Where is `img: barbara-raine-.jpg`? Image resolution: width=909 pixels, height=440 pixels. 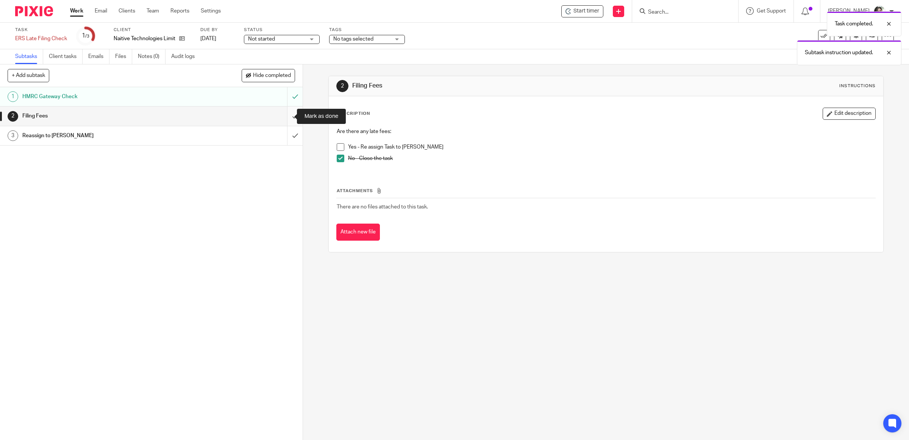 img: barbara-raine-.jpg is located at coordinates (880, 11).